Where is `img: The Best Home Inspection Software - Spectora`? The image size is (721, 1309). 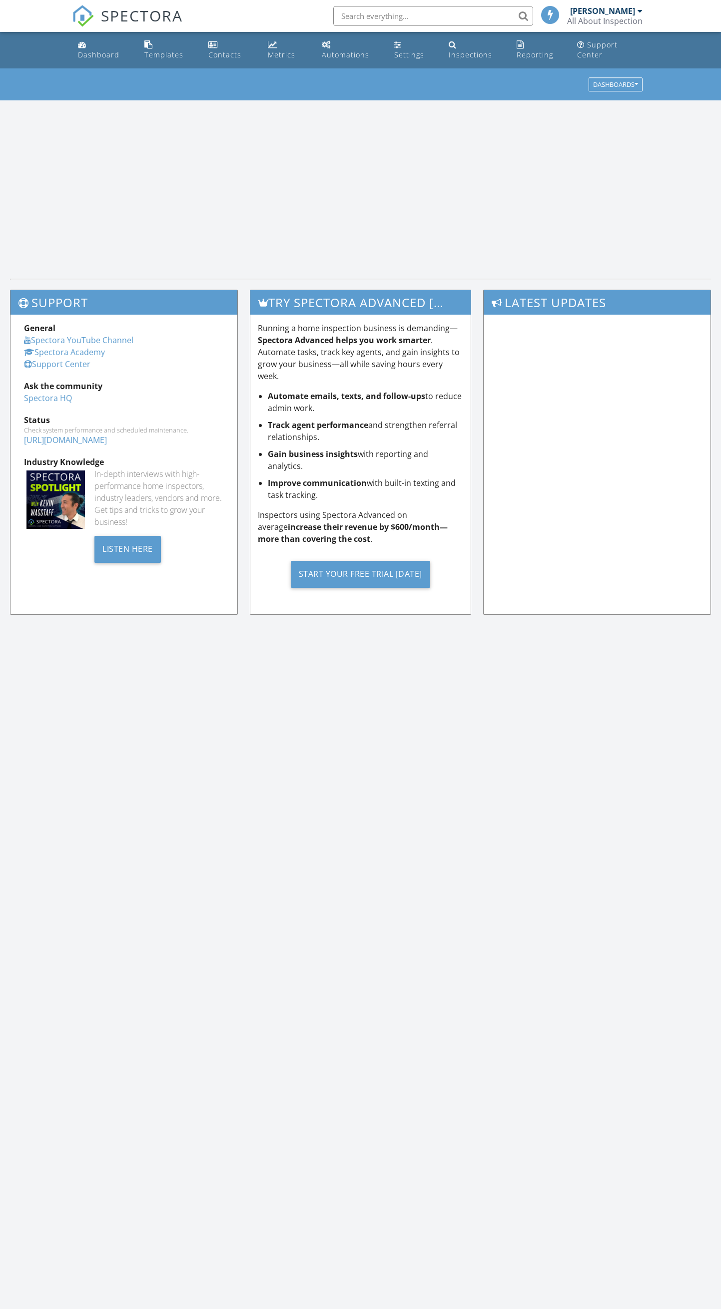 img: The Best Home Inspection Software - Spectora is located at coordinates (83, 16).